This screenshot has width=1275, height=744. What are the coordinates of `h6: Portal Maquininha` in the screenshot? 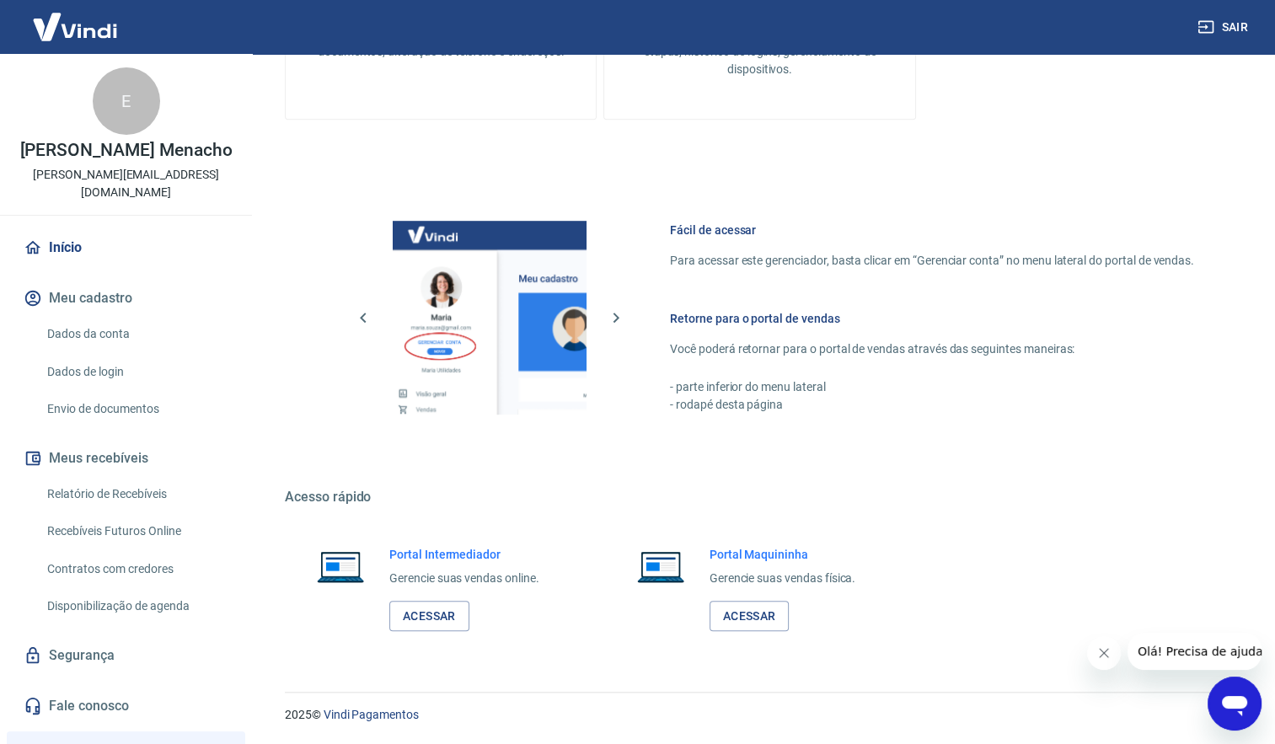 It's located at (783, 554).